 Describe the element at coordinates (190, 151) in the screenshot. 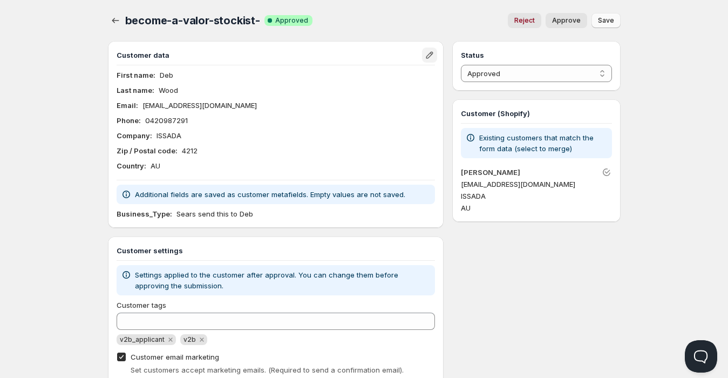

I see `p: 4212` at that location.